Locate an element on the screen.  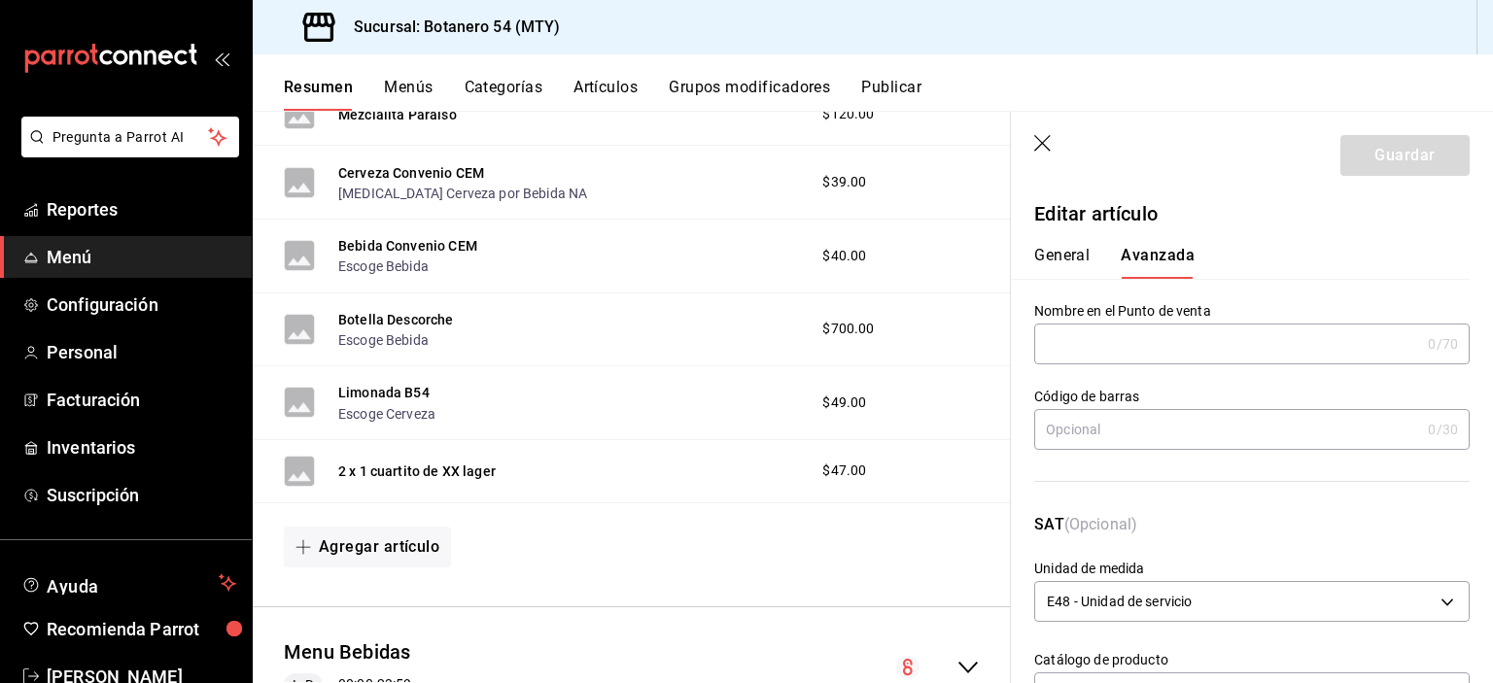
p: Editar artículo is located at coordinates (1252, 214).